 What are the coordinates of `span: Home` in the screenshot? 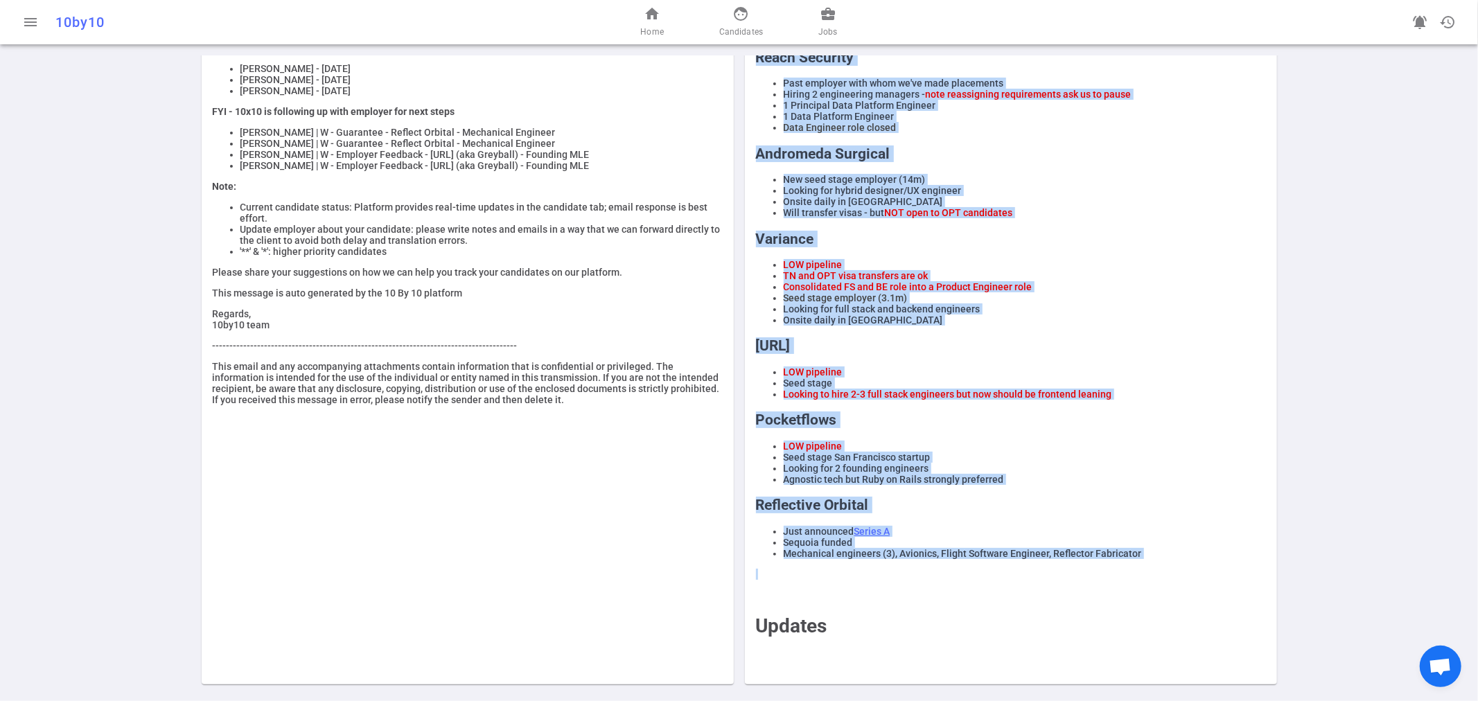 It's located at (651, 32).